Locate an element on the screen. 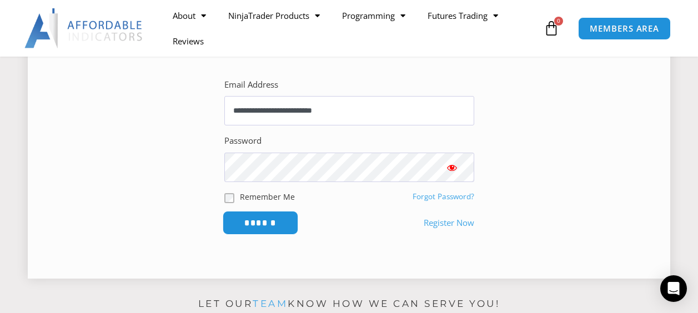 This screenshot has height=313, width=698. label: Remember Me is located at coordinates (267, 197).